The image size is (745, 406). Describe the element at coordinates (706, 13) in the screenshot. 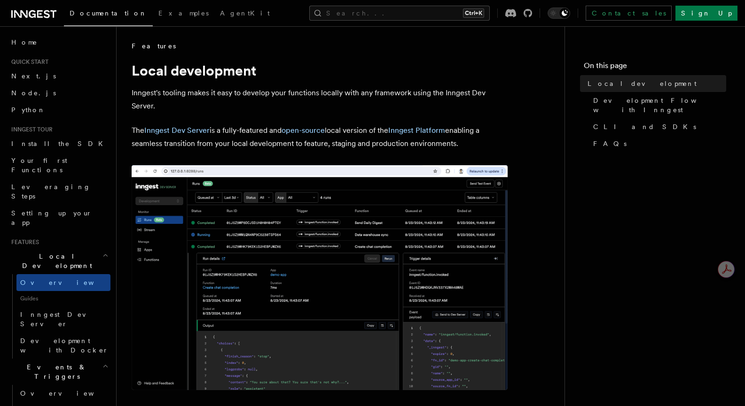

I see `a: Sign Up` at that location.